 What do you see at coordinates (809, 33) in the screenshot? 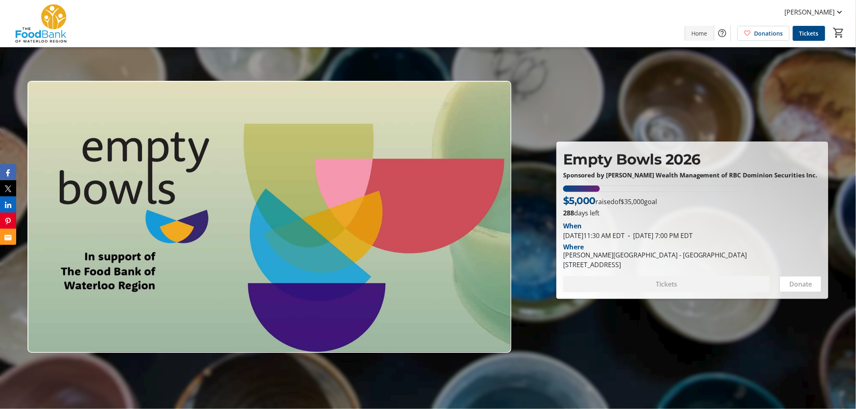
I see `a: Tickets` at bounding box center [809, 33].